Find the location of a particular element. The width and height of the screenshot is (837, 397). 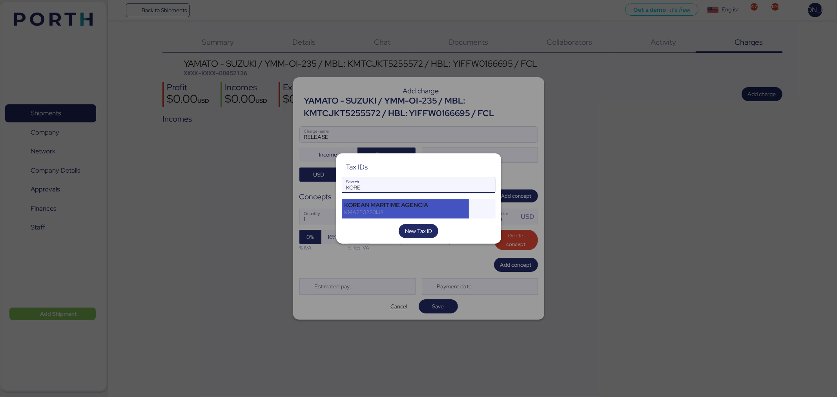

span: New Tax ID is located at coordinates (418, 231).